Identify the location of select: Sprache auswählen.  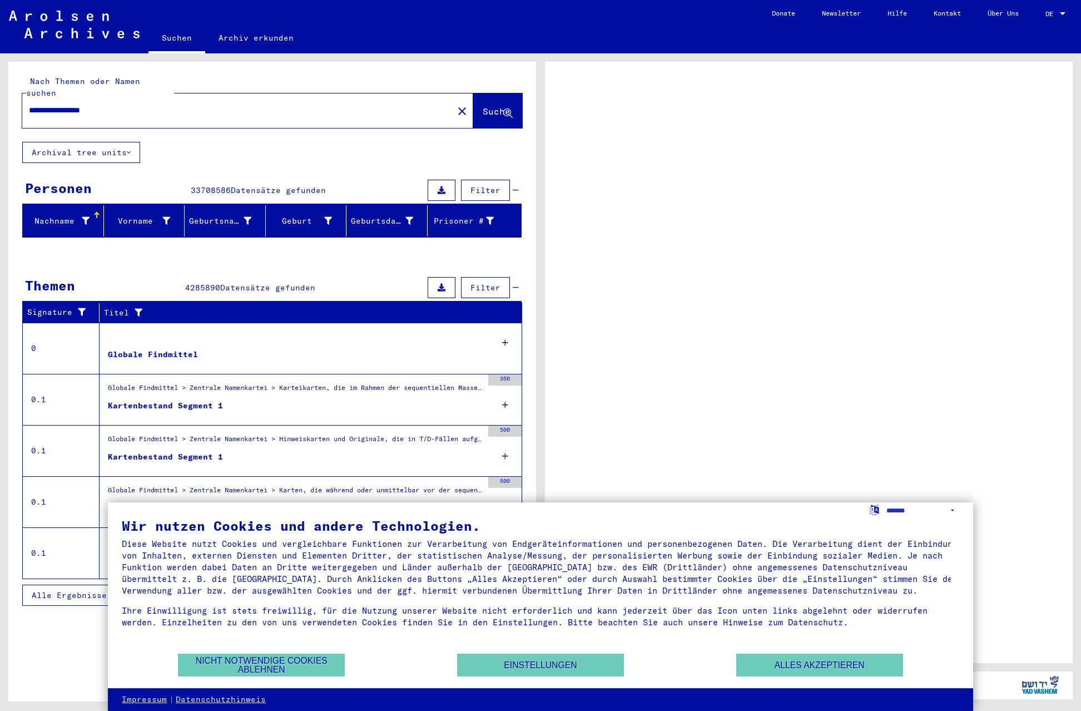
(923, 510).